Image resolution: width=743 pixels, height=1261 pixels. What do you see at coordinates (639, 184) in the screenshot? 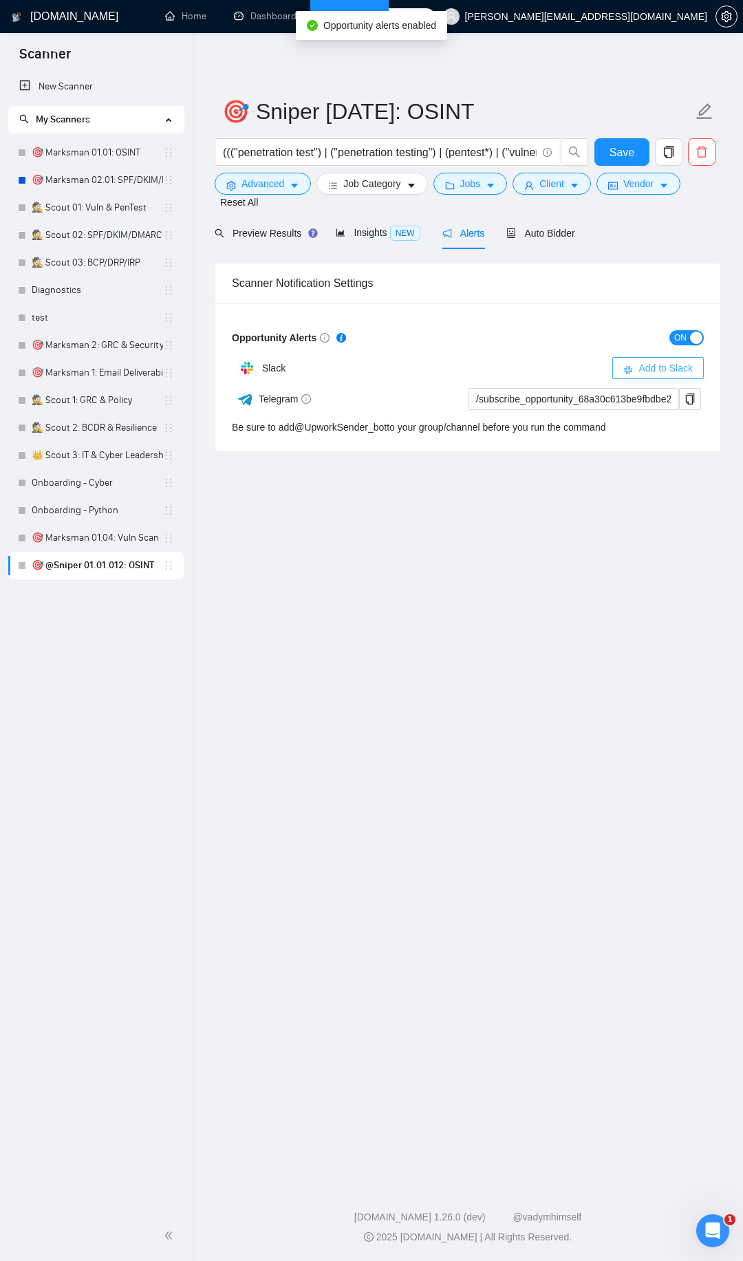
I see `span: Vendor` at bounding box center [639, 184].